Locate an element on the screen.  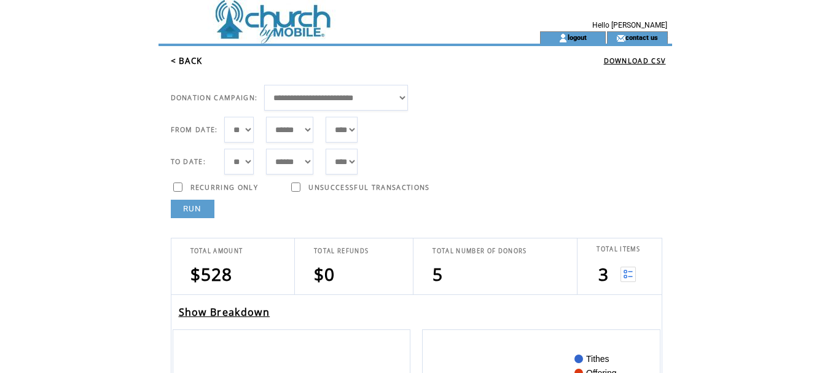
a: logout is located at coordinates (577, 37).